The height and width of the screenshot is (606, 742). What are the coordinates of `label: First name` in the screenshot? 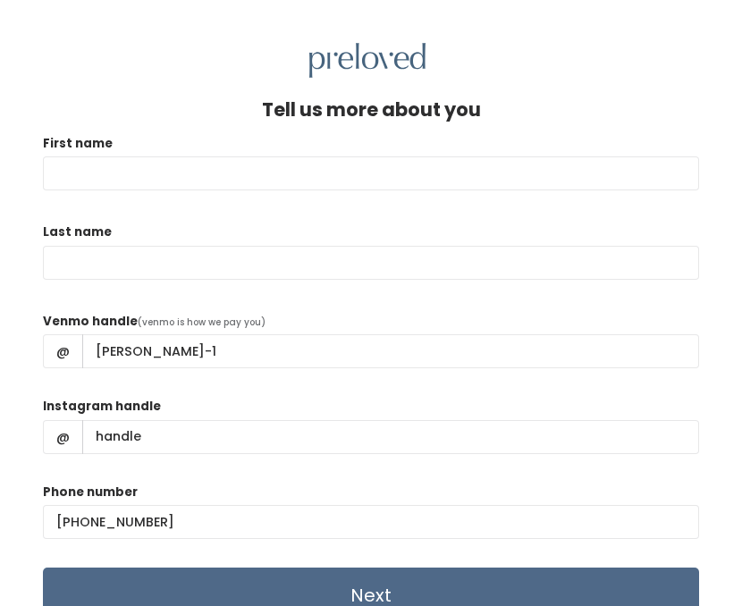 It's located at (78, 144).